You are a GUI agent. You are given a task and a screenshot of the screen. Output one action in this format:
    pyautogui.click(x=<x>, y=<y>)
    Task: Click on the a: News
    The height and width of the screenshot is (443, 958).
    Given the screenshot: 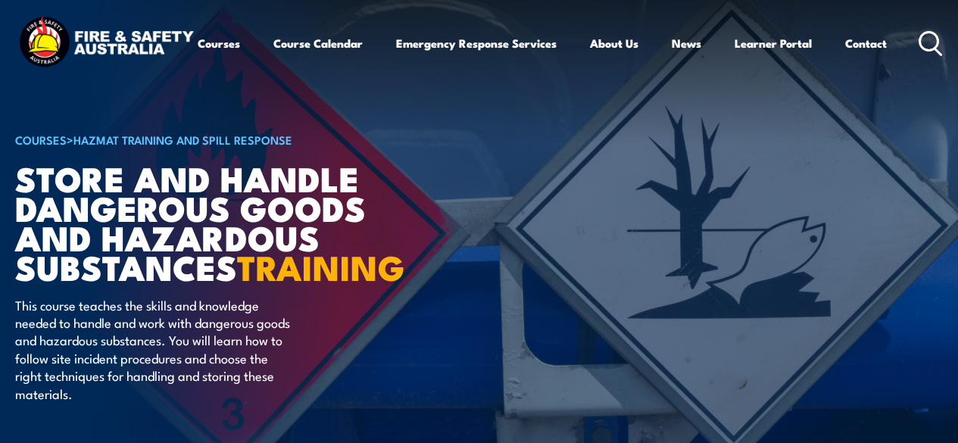 What is the action you would take?
    pyautogui.click(x=686, y=43)
    